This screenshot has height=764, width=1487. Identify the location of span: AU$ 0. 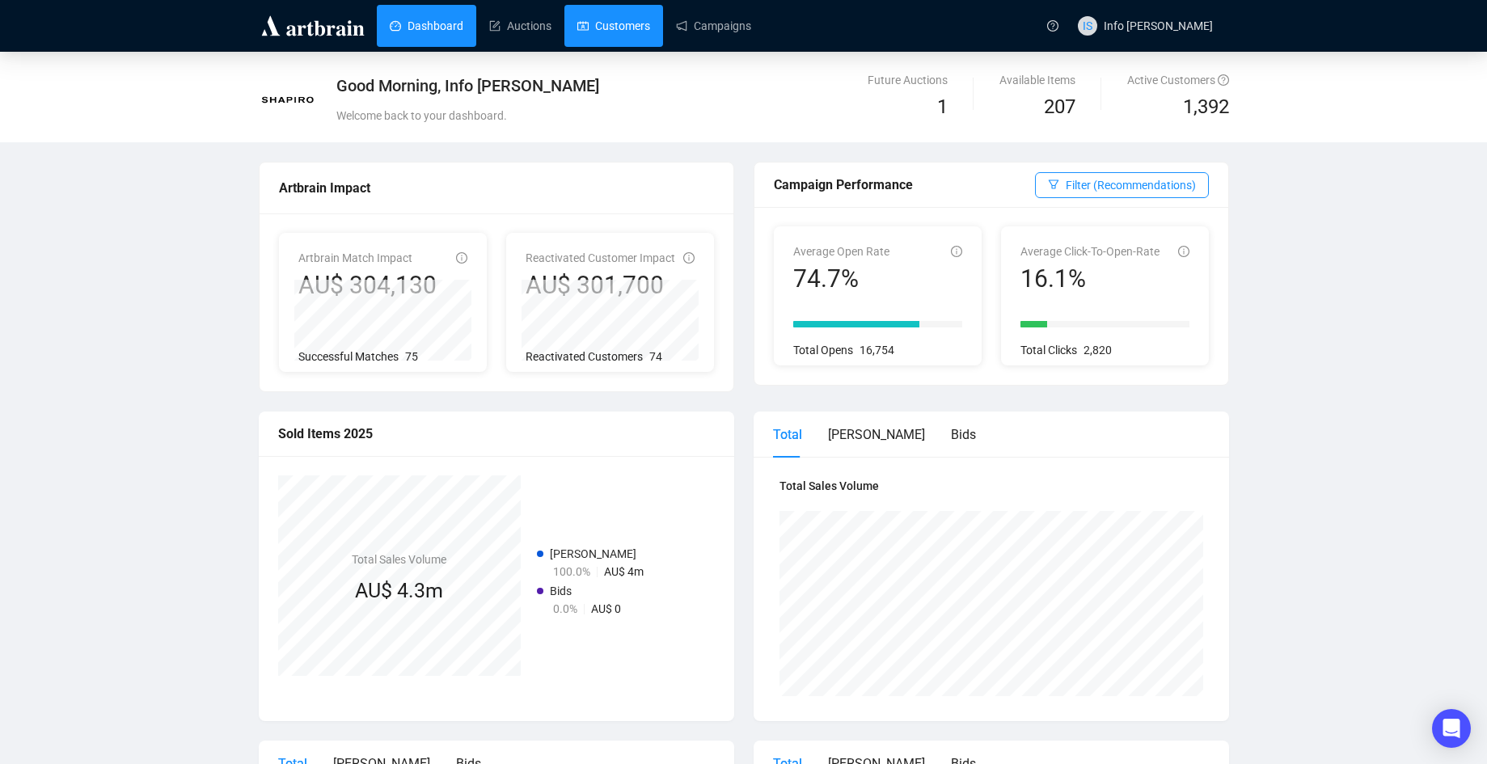
(606, 609).